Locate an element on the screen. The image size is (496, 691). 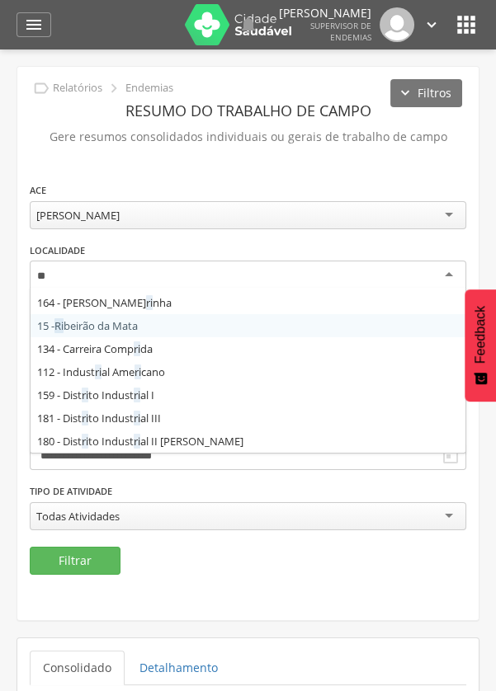
p: Endemias is located at coordinates (149, 88).